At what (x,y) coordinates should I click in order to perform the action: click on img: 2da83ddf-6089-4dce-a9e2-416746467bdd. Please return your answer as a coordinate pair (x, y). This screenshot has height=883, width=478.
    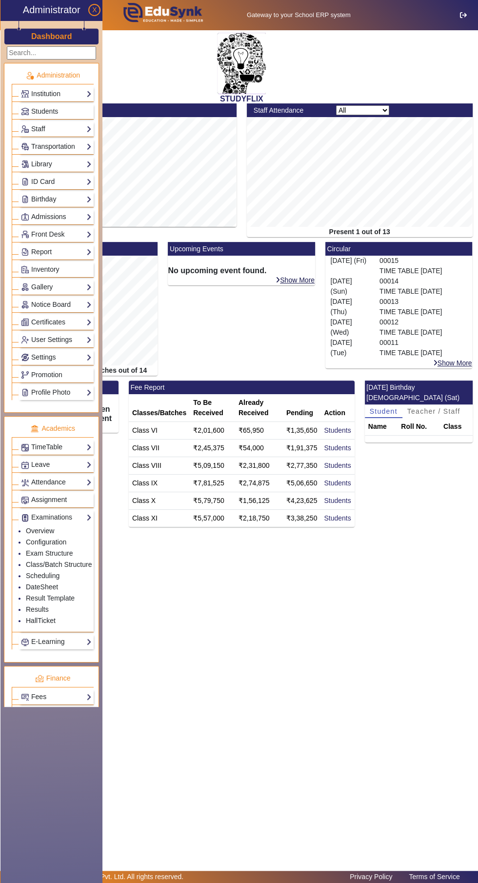
    Looking at the image, I should click on (242, 63).